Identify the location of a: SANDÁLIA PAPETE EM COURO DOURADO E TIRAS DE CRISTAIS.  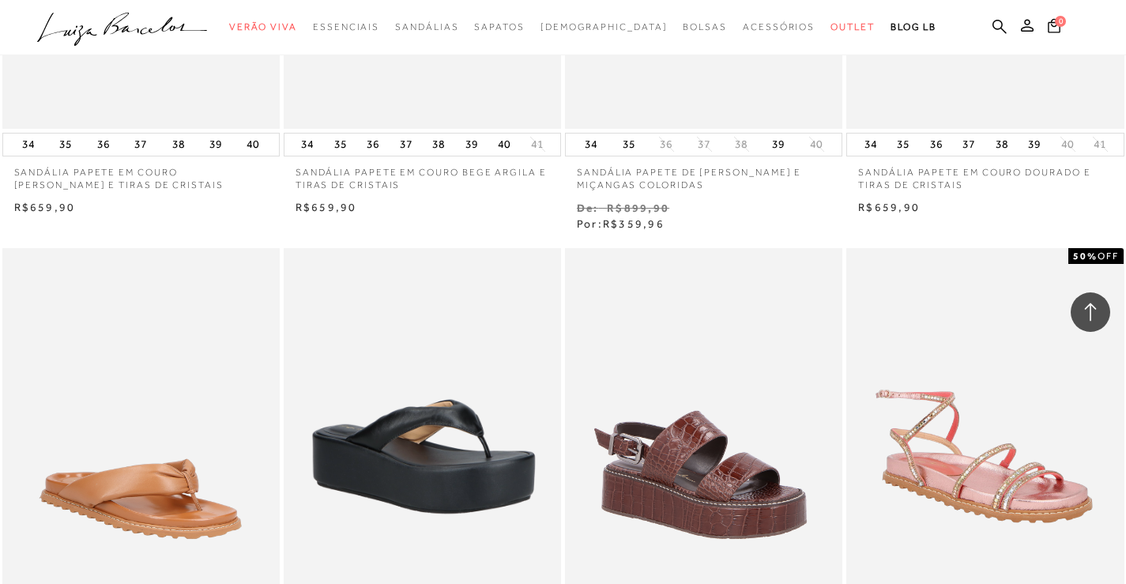
(984, 175).